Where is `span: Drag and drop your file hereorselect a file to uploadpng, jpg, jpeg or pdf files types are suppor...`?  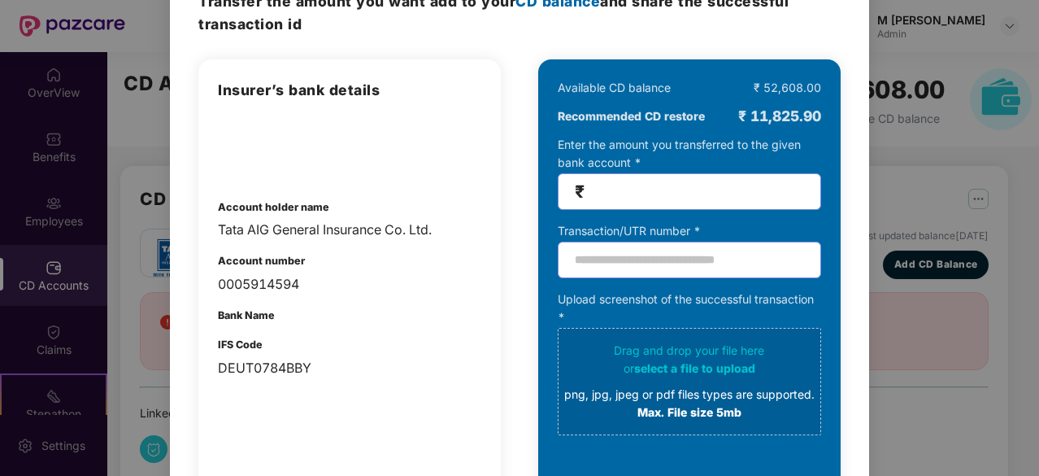
span: Drag and drop your file hereorselect a file to uploadpng, jpg, jpeg or pdf files types are suppor... is located at coordinates (690, 381).